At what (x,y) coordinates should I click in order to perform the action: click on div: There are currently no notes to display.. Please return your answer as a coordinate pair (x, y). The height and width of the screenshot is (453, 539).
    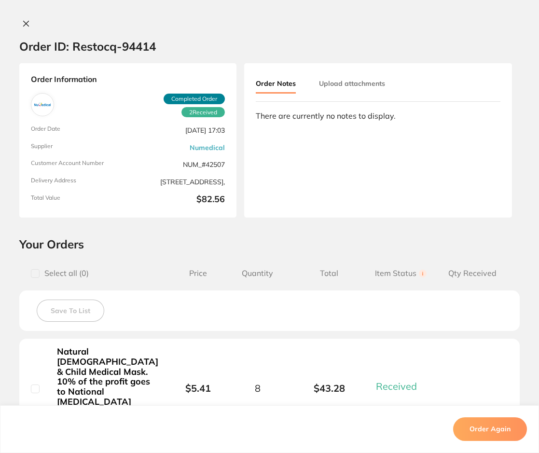
    Looking at the image, I should click on (378, 116).